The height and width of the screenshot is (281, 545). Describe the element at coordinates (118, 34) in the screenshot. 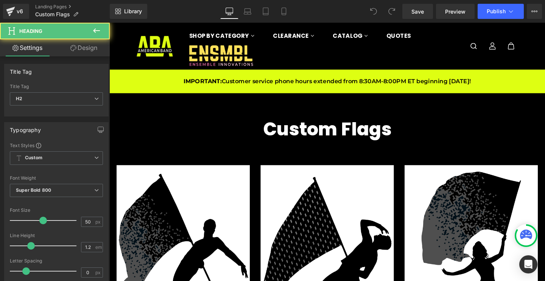

I see `img: EI Logo` at that location.